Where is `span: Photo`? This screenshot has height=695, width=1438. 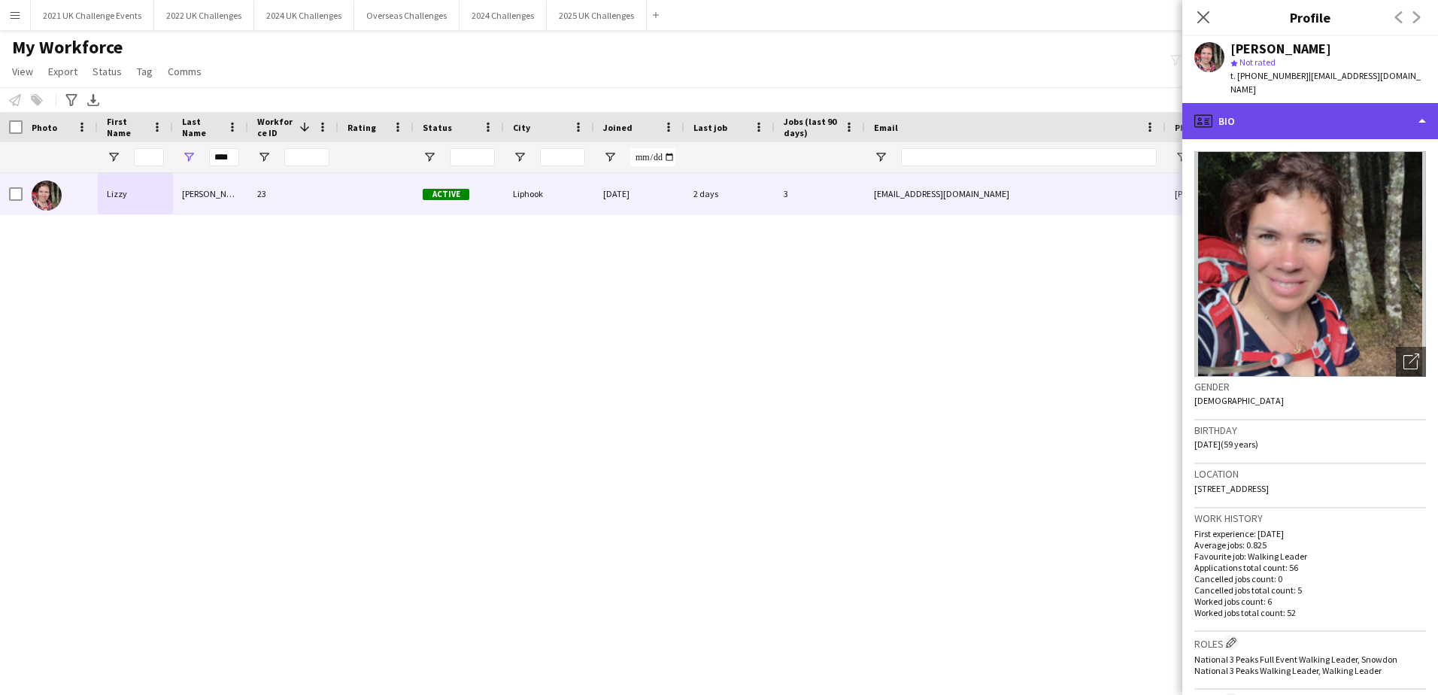 span: Photo is located at coordinates (44, 127).